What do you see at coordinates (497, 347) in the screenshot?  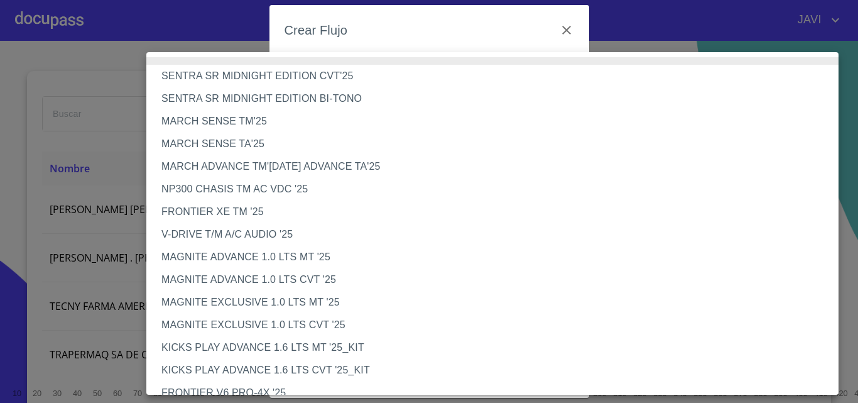 I see `li: KICKS PLAY ADVANCE 1.6 LTS MT '25_KIT` at bounding box center [497, 347].